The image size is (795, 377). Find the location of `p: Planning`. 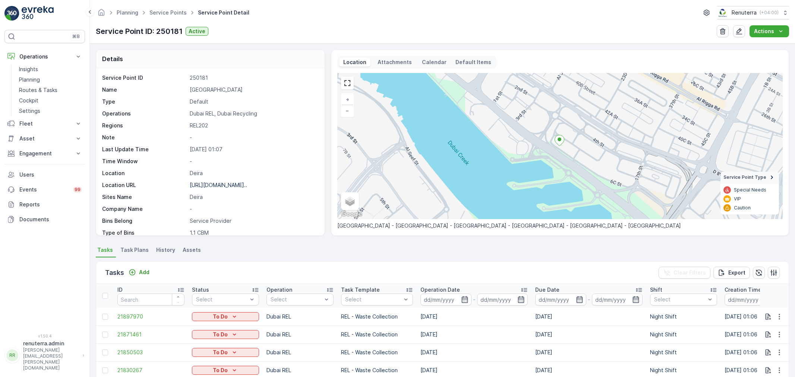

p: Planning is located at coordinates (29, 80).